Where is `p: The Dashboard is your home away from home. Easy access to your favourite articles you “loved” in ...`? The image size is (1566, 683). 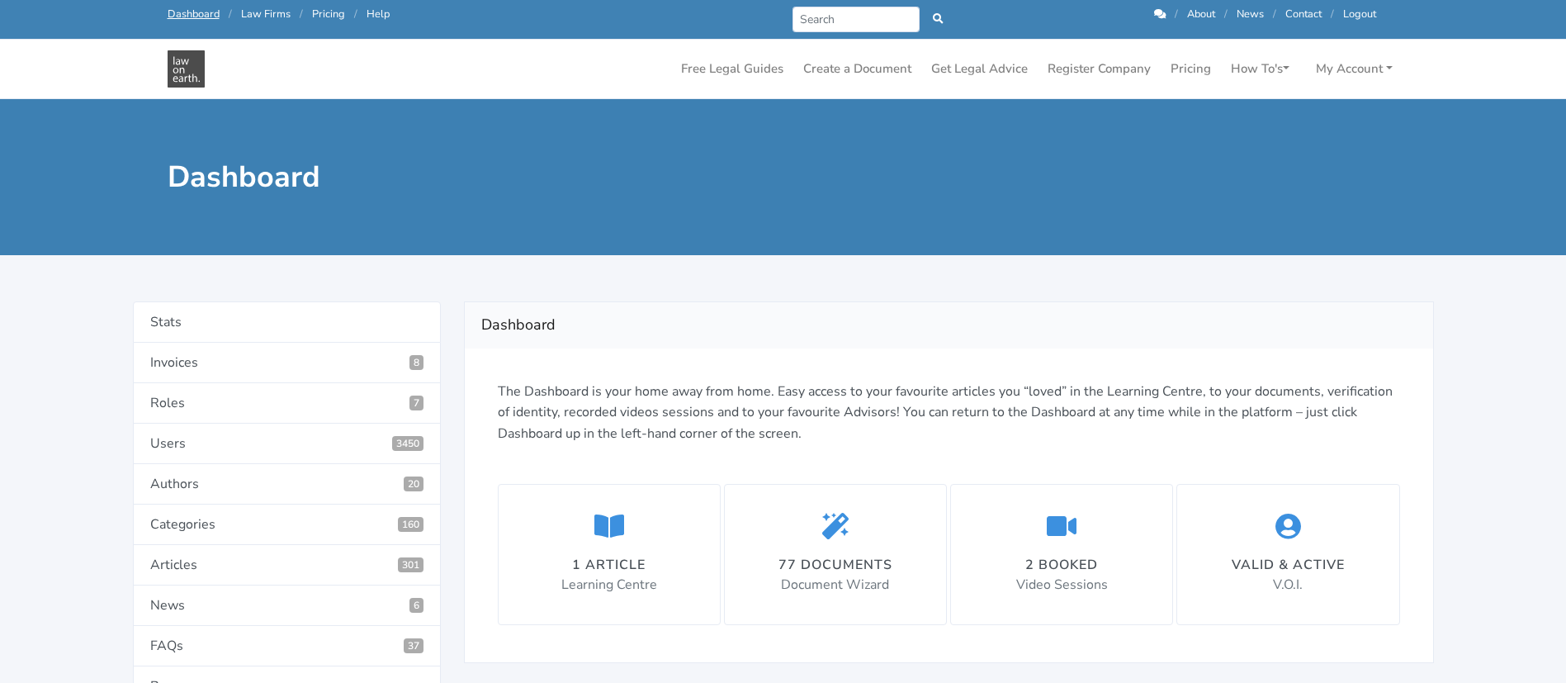 p: The Dashboard is your home away from home. Easy access to your favourite articles you “loved” in ... is located at coordinates (949, 413).